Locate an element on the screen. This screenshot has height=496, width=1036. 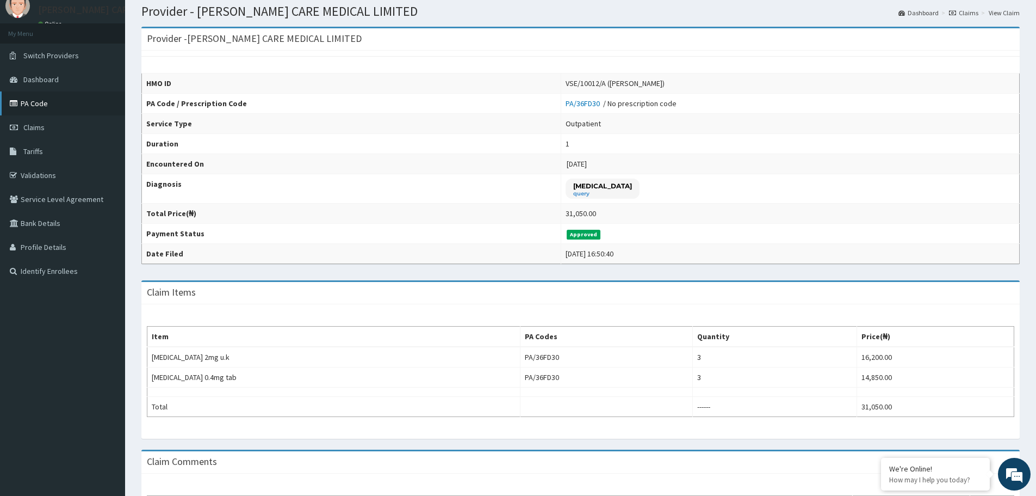
th: PA Code / Prescription Code is located at coordinates (351, 103).